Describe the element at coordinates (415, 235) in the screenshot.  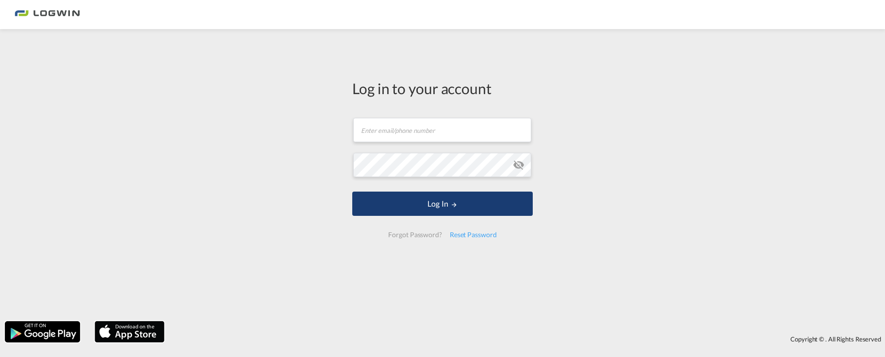
I see `div: Forgot Password?` at that location.